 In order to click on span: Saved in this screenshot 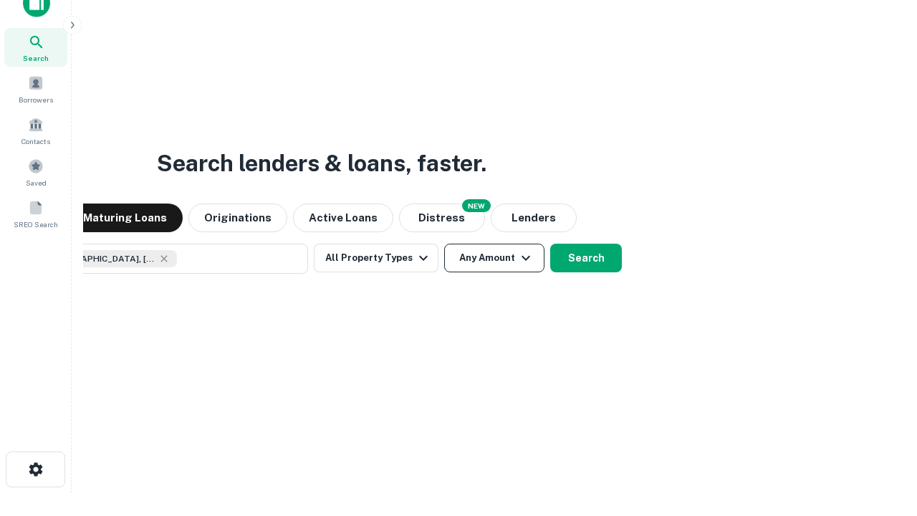, I will do `click(36, 183)`.